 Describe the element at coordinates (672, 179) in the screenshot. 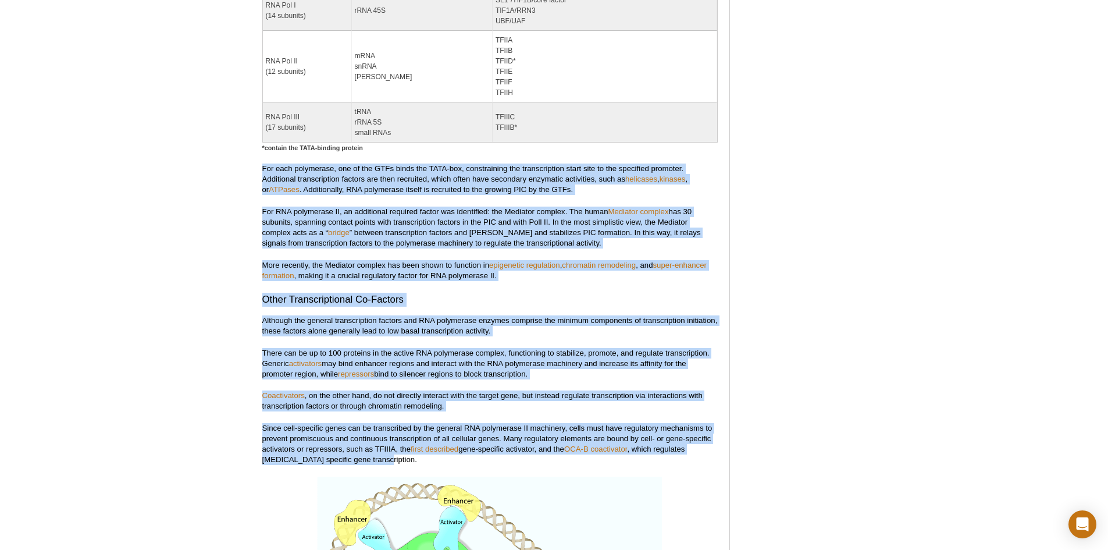

I see `a: kinases` at that location.